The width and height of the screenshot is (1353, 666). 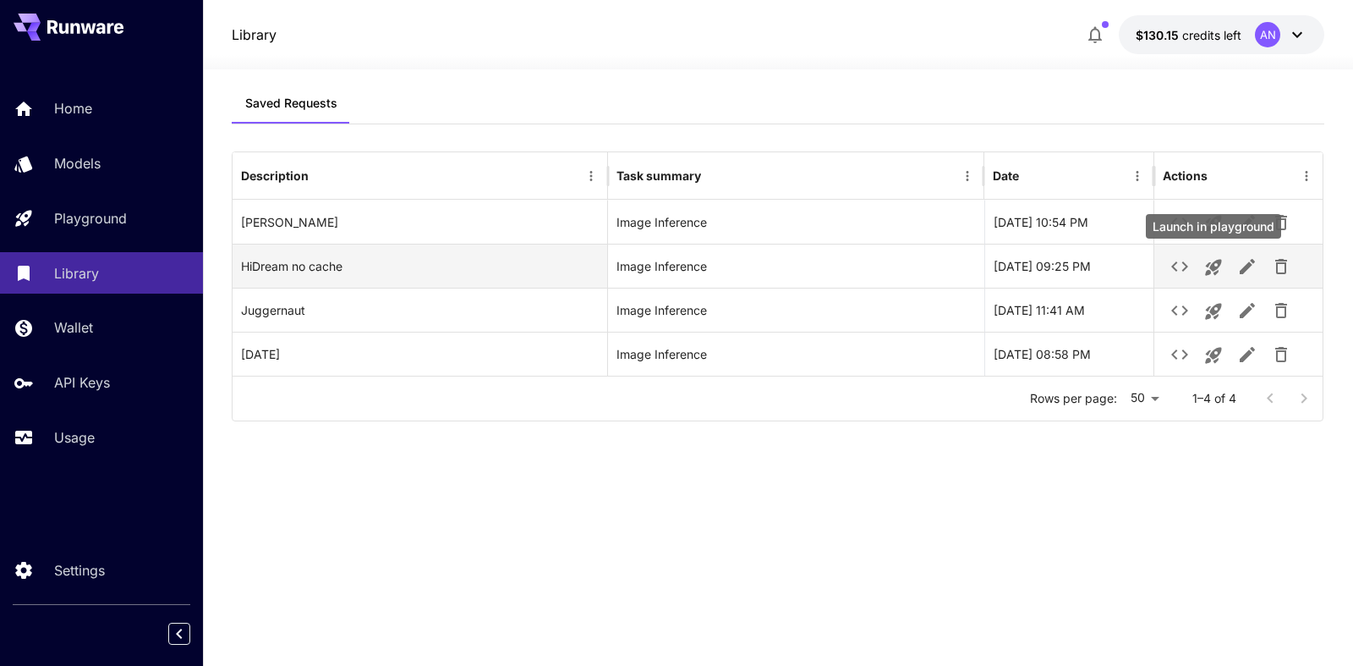 I want to click on p: Playground, so click(x=90, y=218).